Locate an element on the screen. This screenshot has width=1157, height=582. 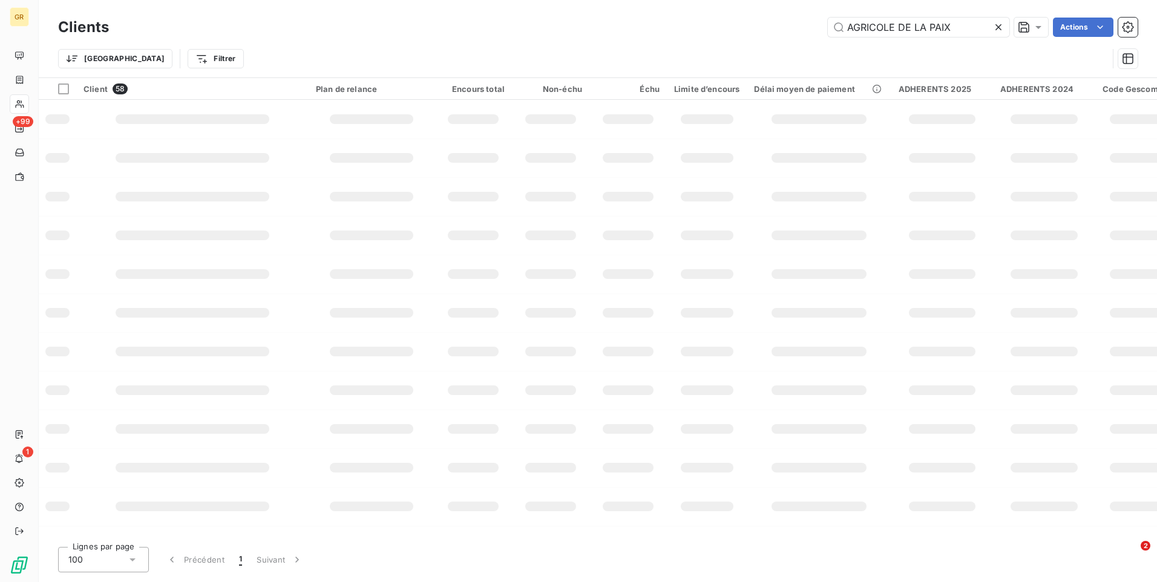
img: Logo LeanPay is located at coordinates (19, 565).